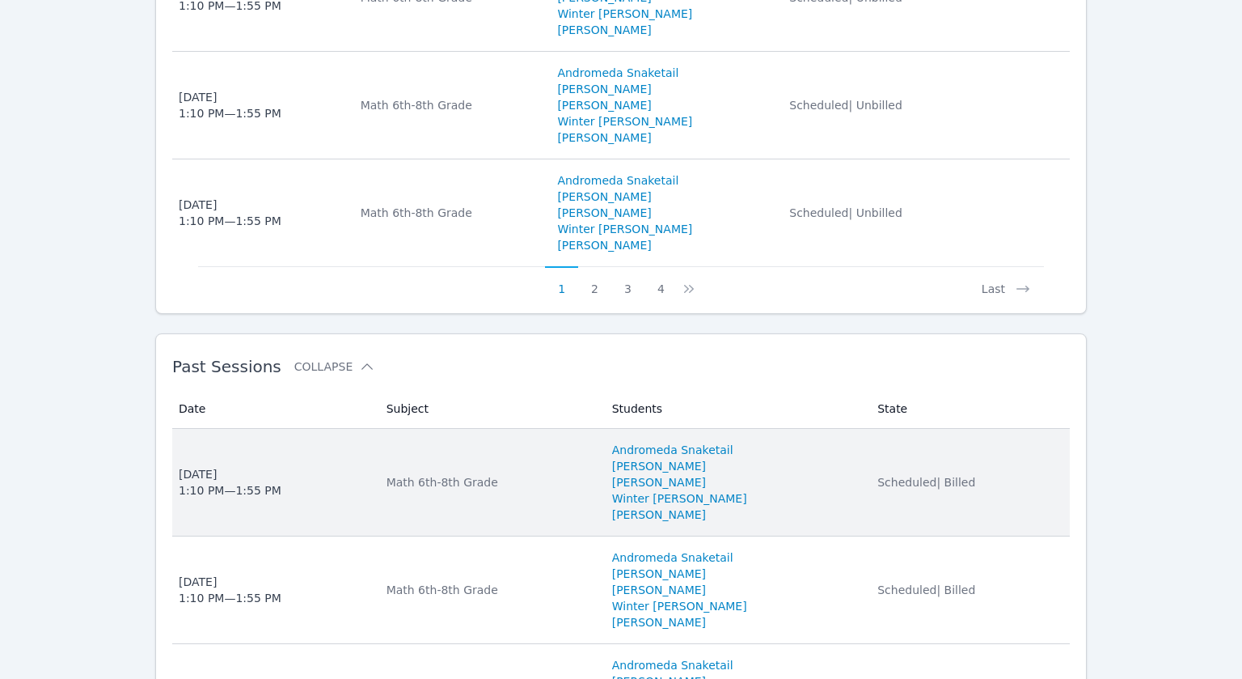  I want to click on button: 1, so click(561, 281).